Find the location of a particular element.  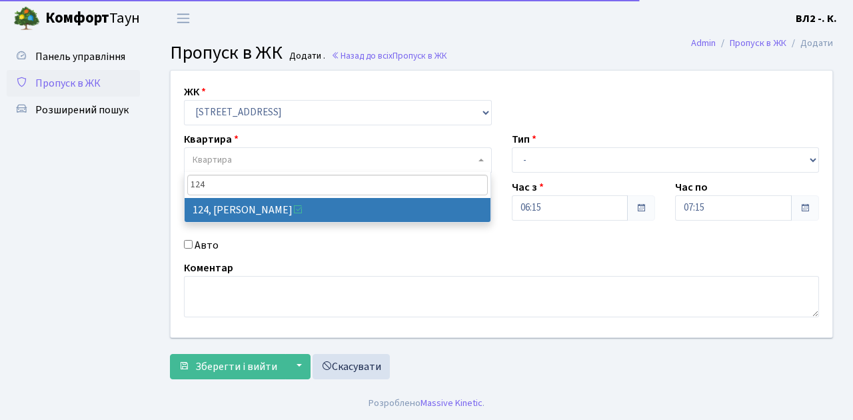

span: Таун is located at coordinates (93, 19).